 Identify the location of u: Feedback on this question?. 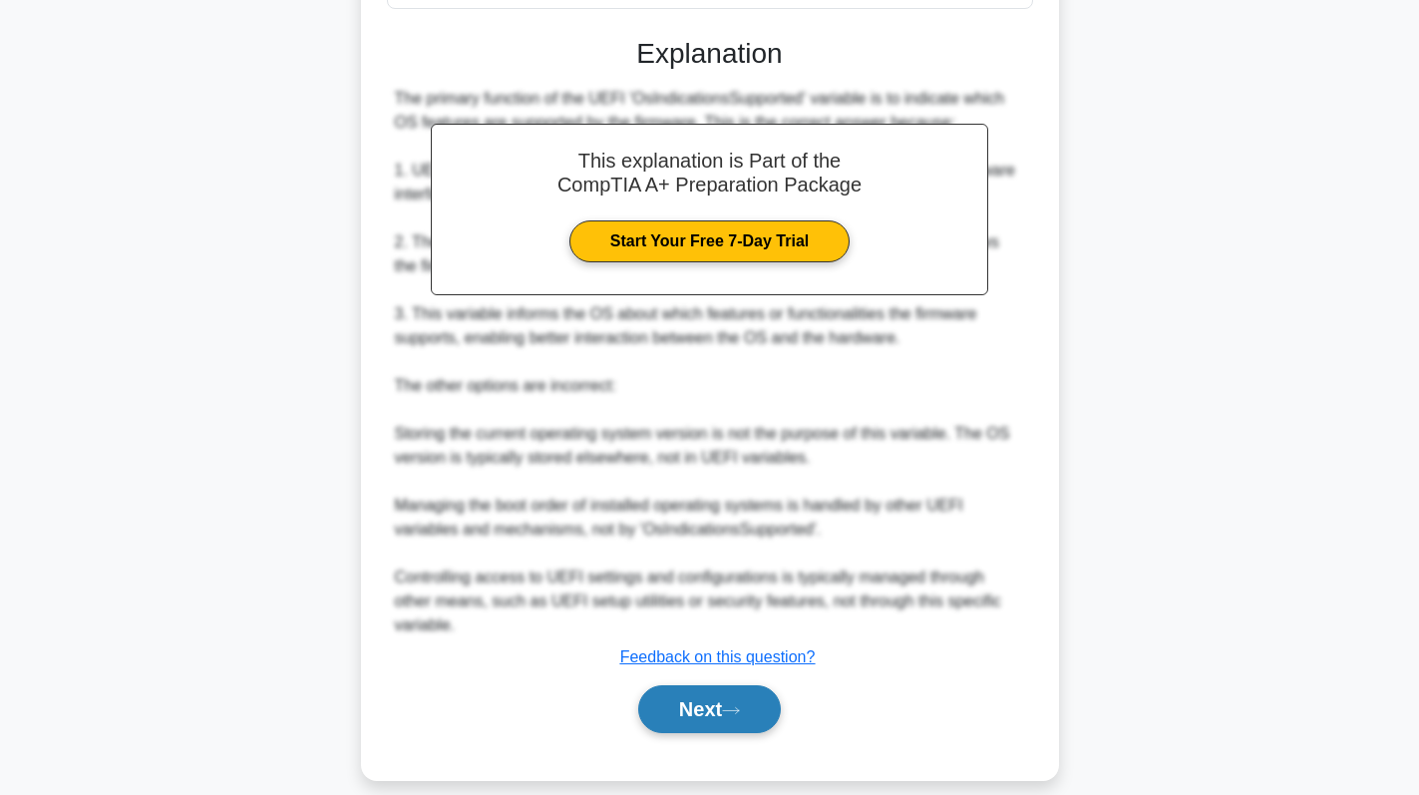
(718, 656).